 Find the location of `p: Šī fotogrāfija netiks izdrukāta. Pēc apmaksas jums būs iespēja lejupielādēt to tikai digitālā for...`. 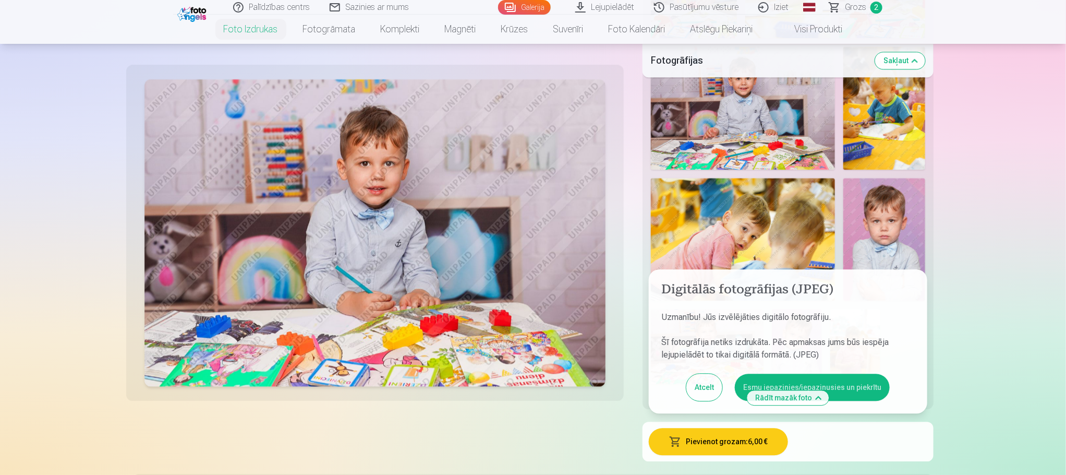

p: Šī fotogrāfija netiks izdrukāta. Pēc apmaksas jums būs iespēja lejupielādēt to tikai digitālā for... is located at coordinates (788, 349).